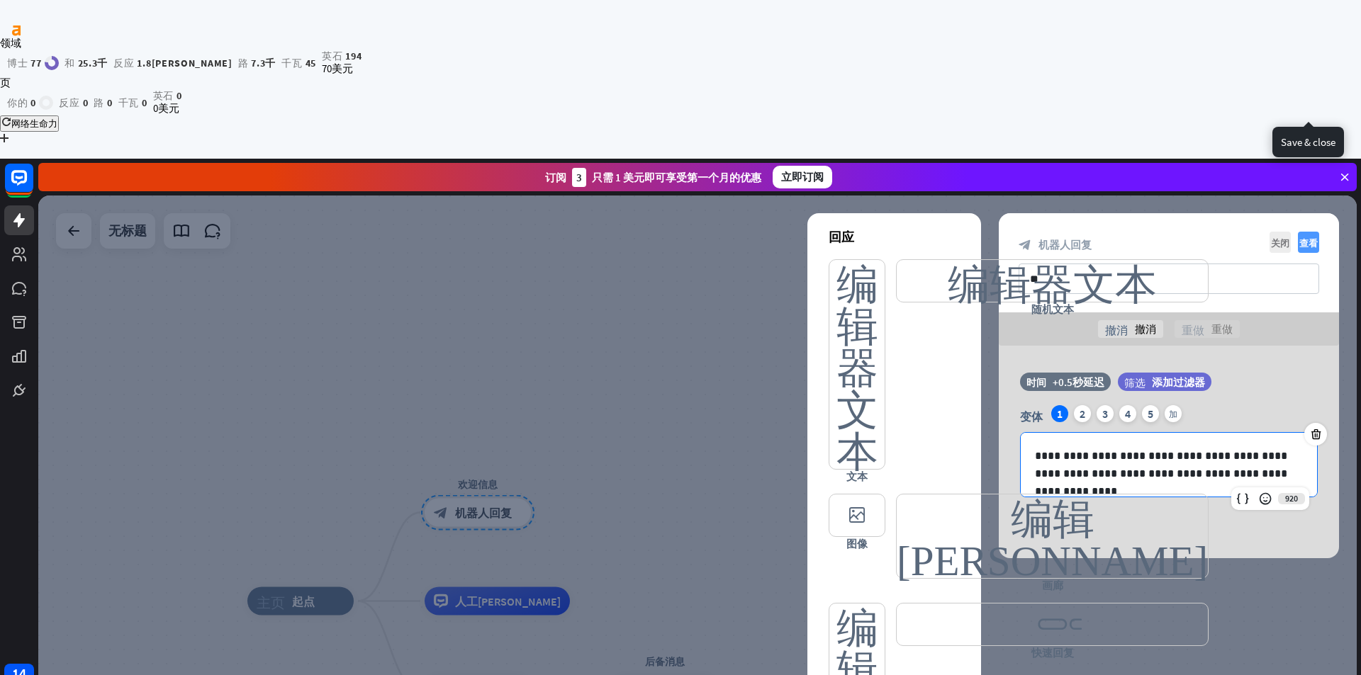  Describe the element at coordinates (802, 176) in the screenshot. I see `font: 立即订阅` at that location.